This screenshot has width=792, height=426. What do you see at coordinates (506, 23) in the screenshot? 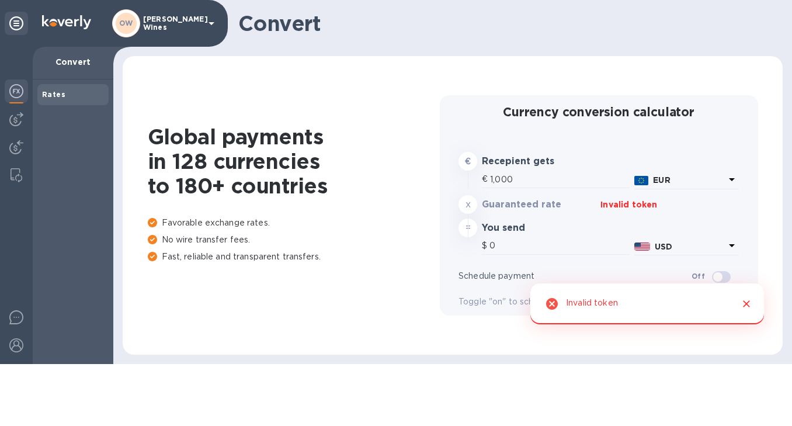
I see `h1: Convert` at bounding box center [506, 23].